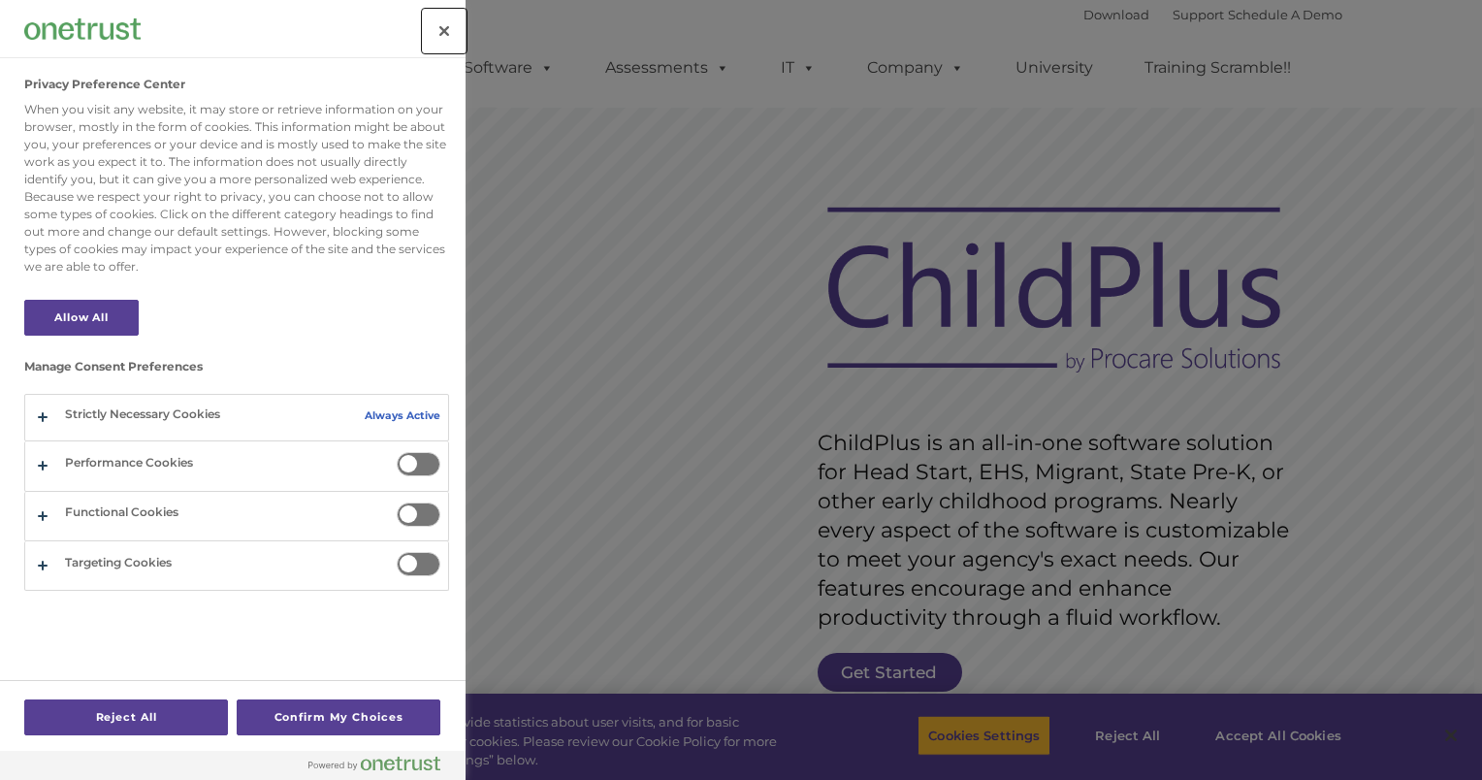  I want to click on img: Company Logo, so click(82, 28).